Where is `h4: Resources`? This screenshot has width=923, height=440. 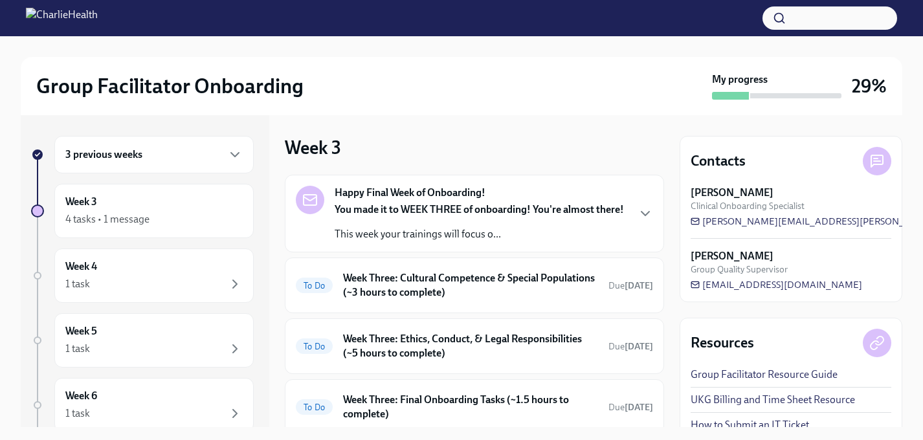
h4: Resources is located at coordinates (723, 343).